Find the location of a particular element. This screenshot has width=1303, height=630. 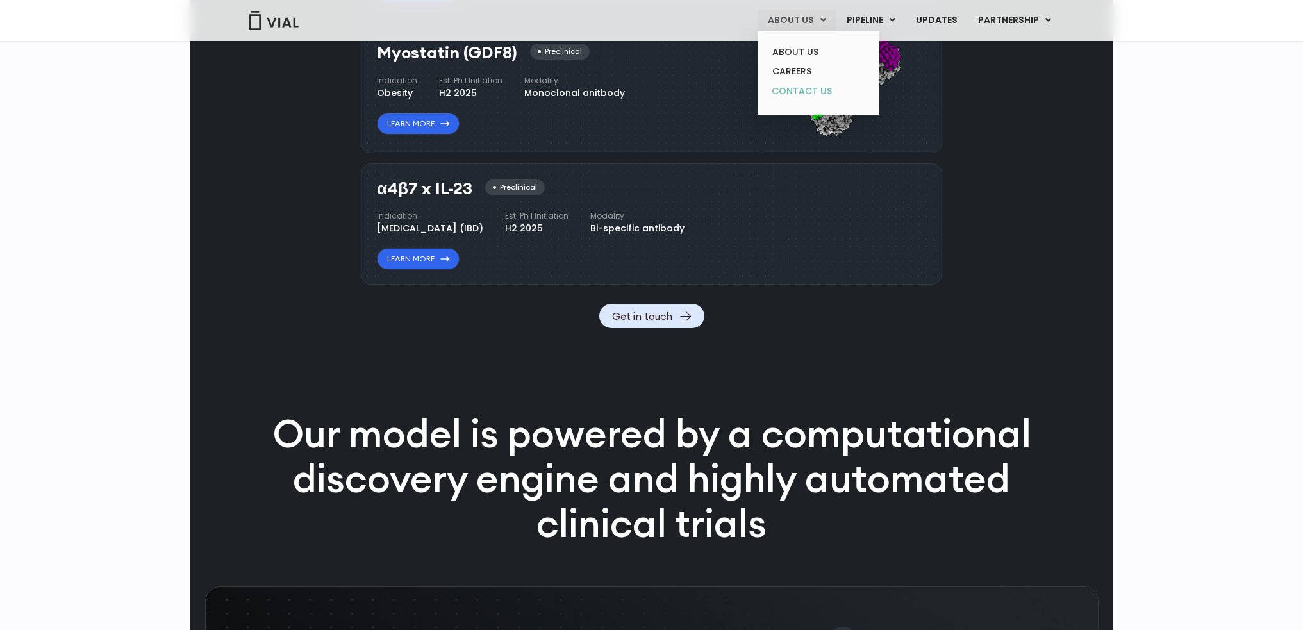

div: Obesity is located at coordinates (397, 93).